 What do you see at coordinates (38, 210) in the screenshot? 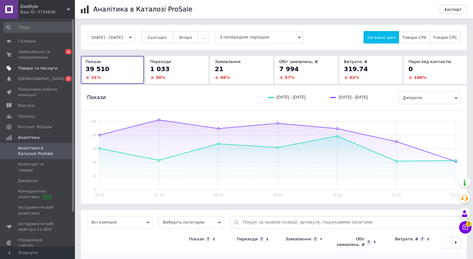
I see `span: Інструменти веб-аналітики` at bounding box center [38, 210].